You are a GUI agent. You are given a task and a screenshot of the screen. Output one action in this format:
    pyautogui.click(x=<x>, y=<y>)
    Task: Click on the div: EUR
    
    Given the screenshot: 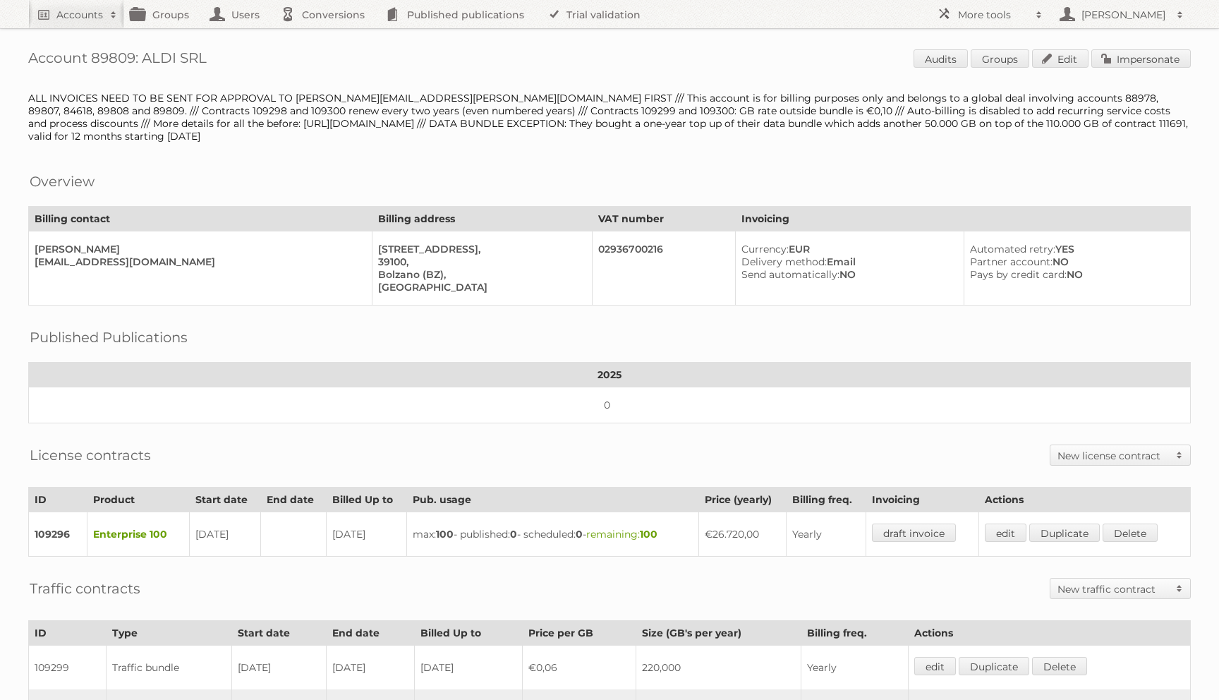 What is the action you would take?
    pyautogui.click(x=846, y=249)
    